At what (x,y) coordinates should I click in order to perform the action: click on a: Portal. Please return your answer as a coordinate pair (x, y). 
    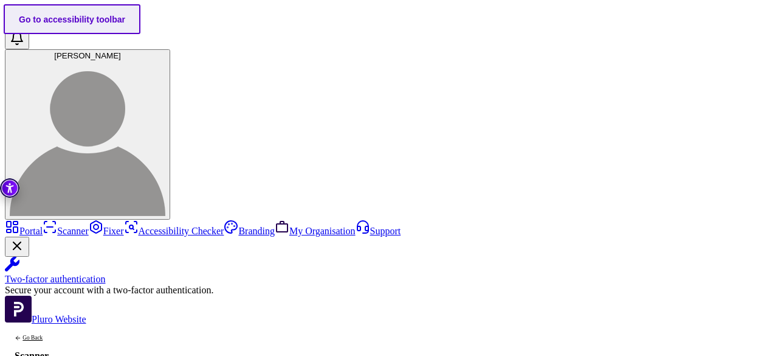
    Looking at the image, I should click on (24, 230).